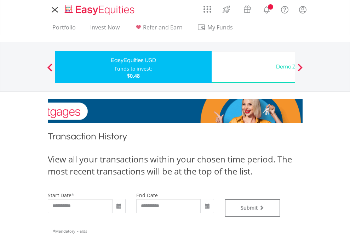  Describe the element at coordinates (99, 9) in the screenshot. I see `a: Home page` at that location.